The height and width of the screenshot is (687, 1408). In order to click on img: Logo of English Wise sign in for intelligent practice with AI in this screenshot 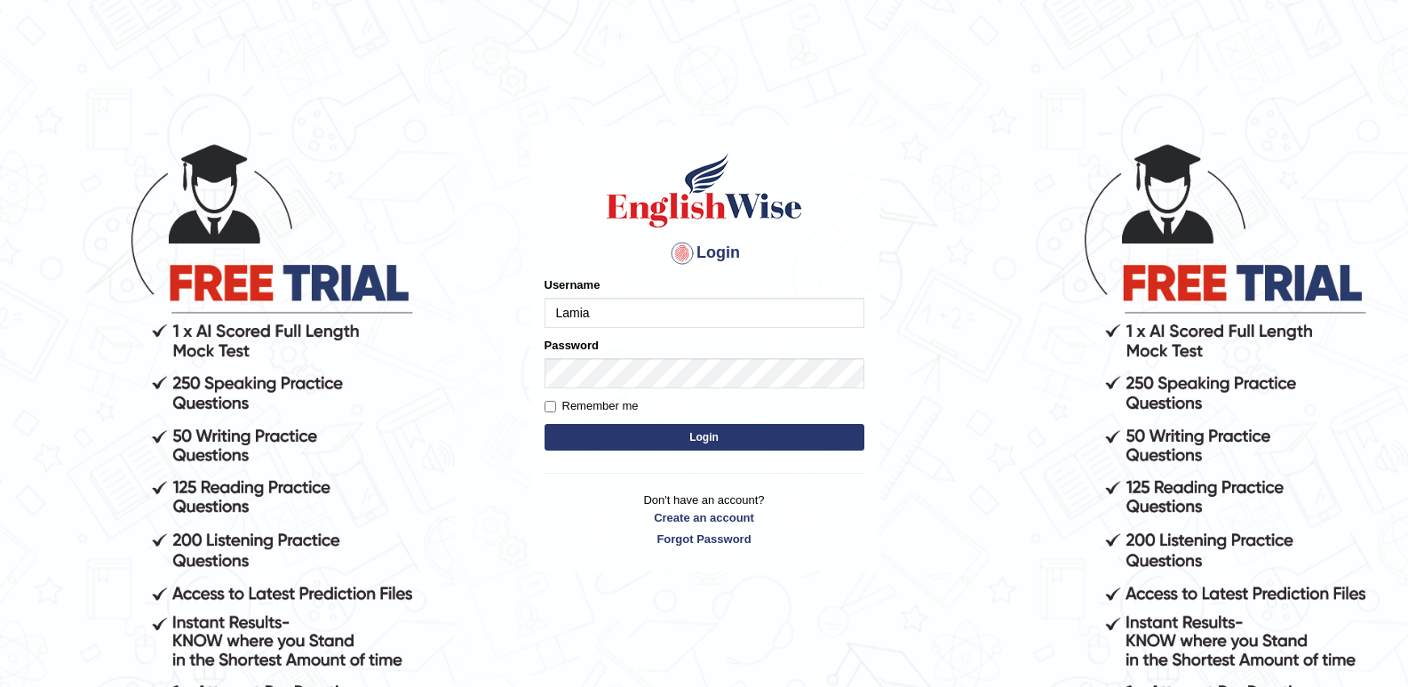, I will do `click(705, 190)`.